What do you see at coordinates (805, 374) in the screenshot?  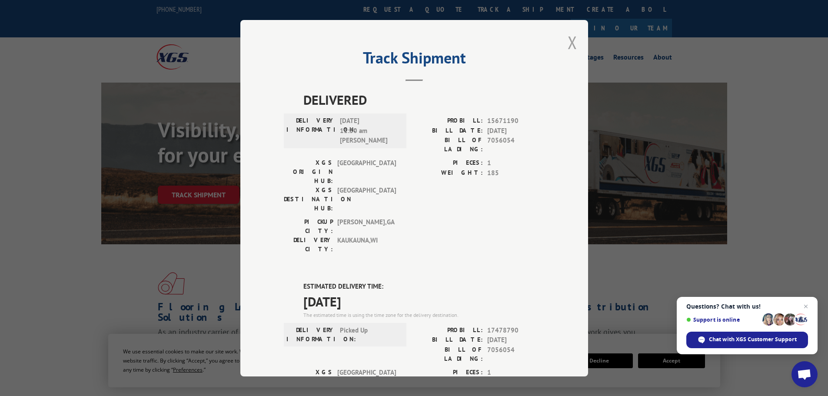 I see `div: Open chat` at bounding box center [805, 374].